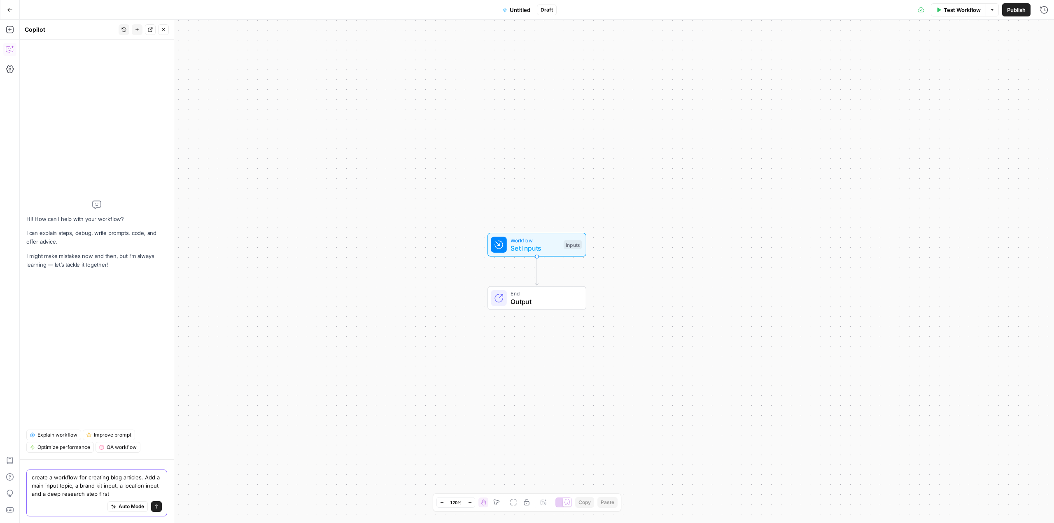 The image size is (1054, 523). What do you see at coordinates (547, 10) in the screenshot?
I see `span: Draft` at bounding box center [547, 10].